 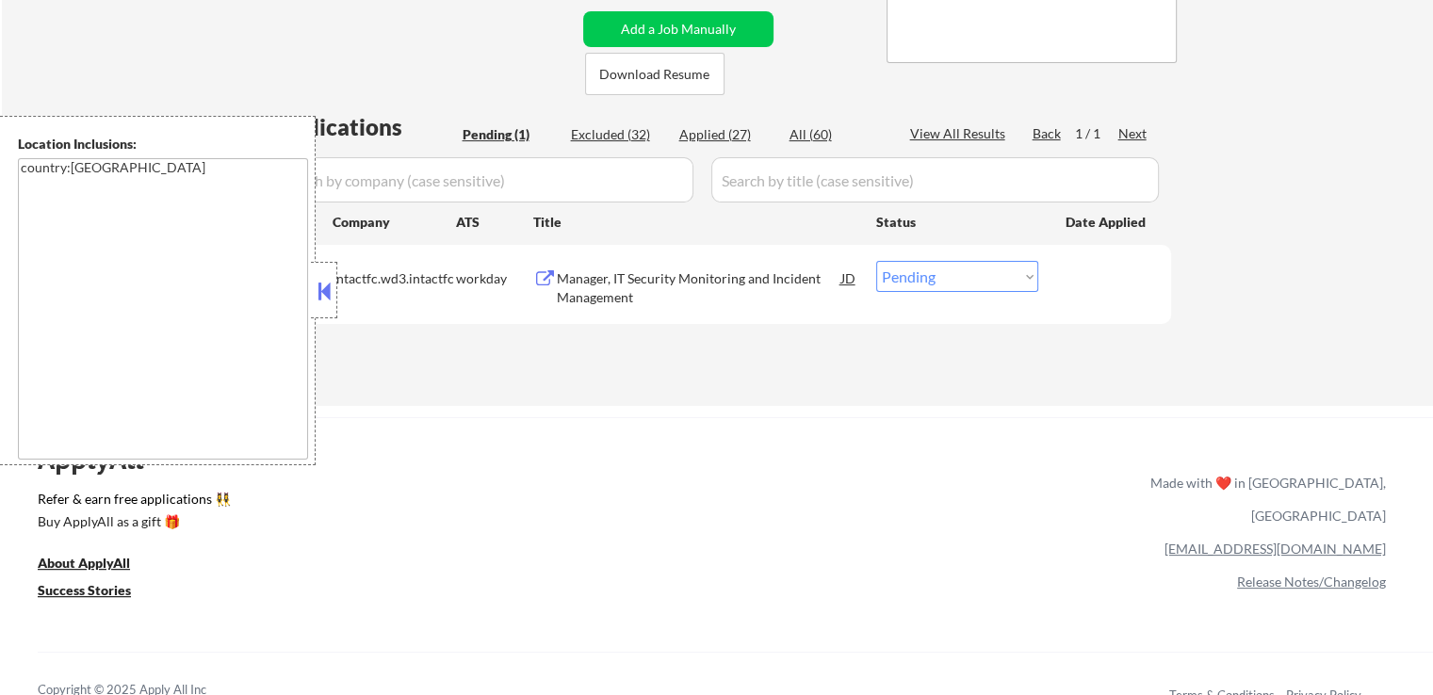 What do you see at coordinates (494, 279) in the screenshot?
I see `div: workday` at bounding box center [494, 279].